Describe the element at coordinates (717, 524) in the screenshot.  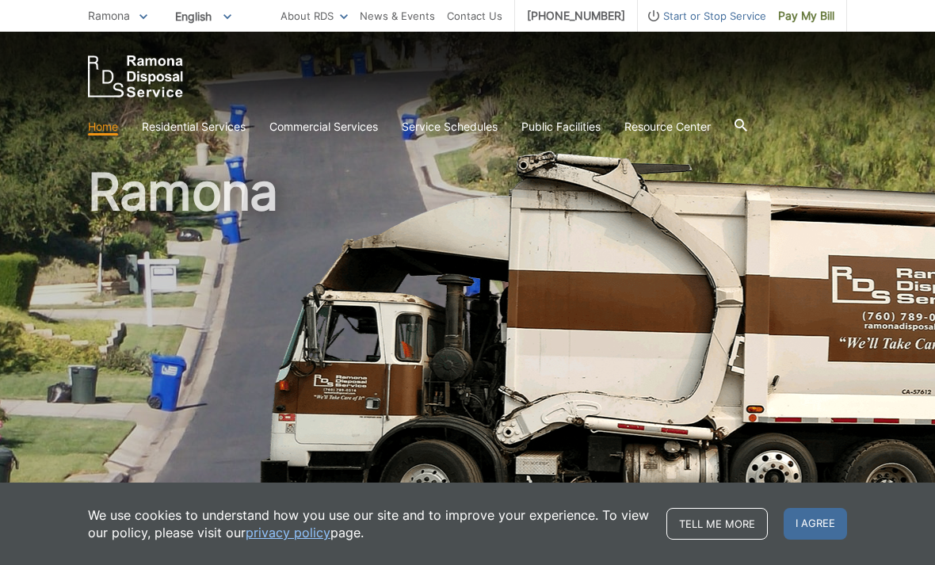
I see `a: Tell me more` at that location.